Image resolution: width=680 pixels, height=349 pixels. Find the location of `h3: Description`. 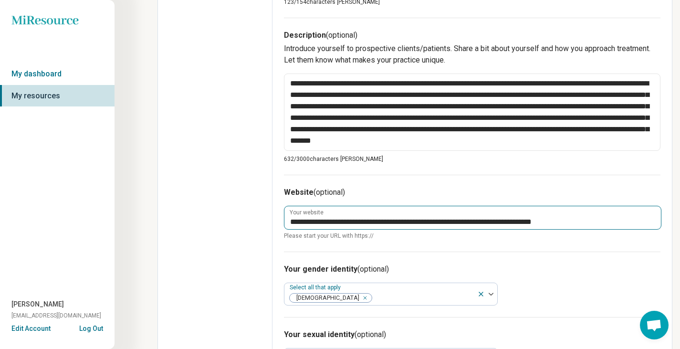

h3: Description is located at coordinates (472, 35).